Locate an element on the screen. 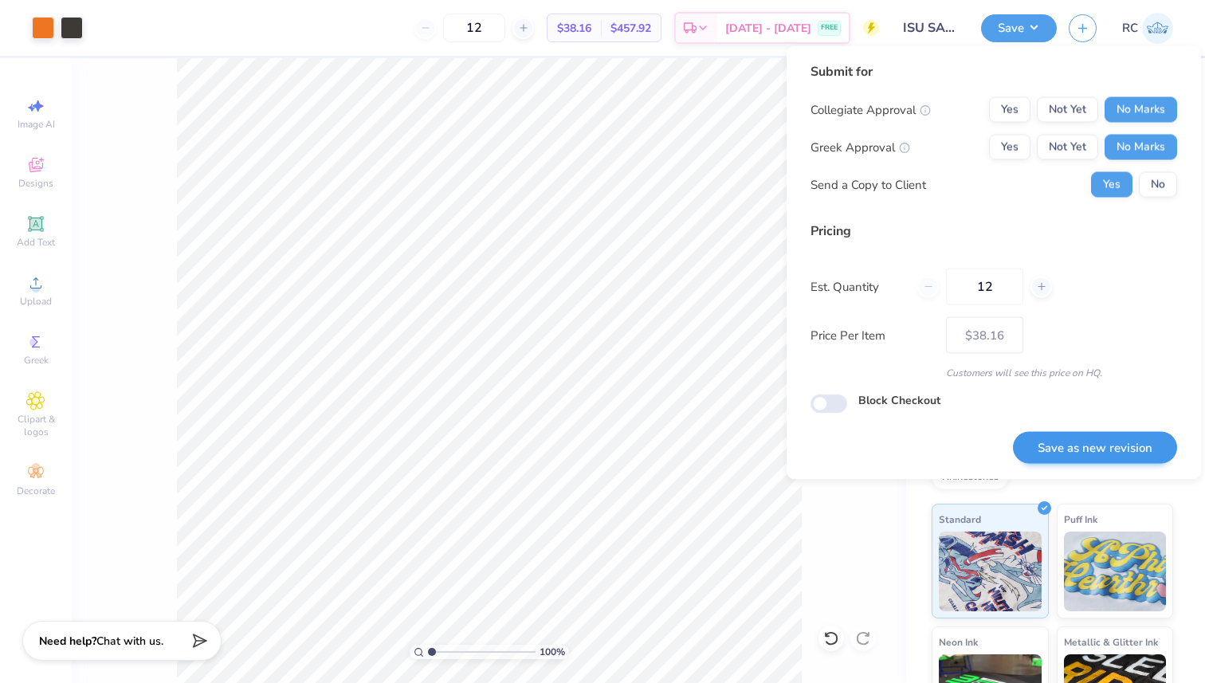 The image size is (1205, 683). label: Est. Quantity is located at coordinates (857, 286).